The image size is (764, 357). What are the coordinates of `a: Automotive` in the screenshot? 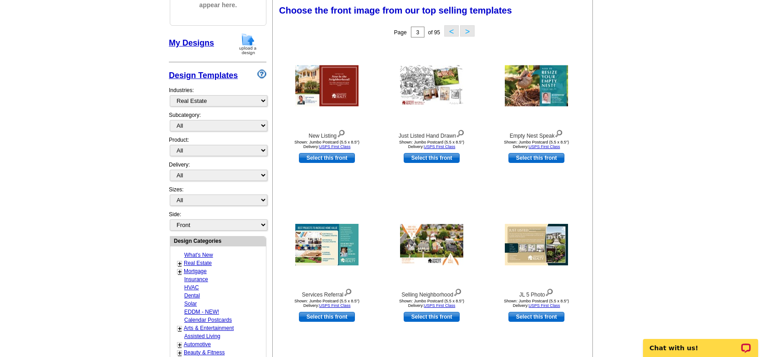 It's located at (197, 345).